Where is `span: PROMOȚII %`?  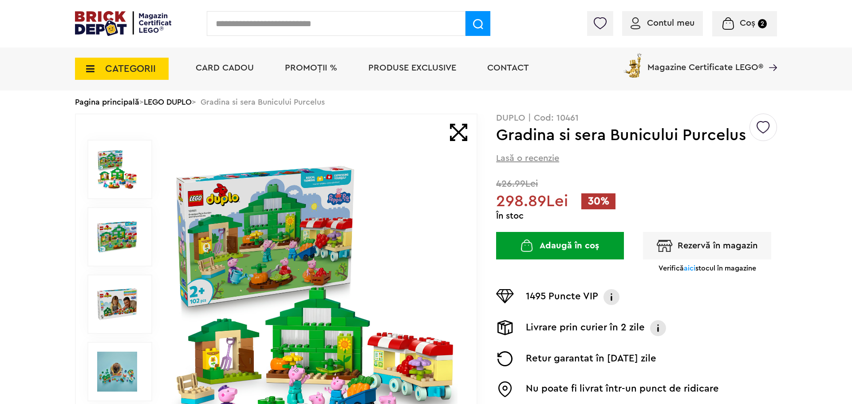
span: PROMOȚII % is located at coordinates (311, 68).